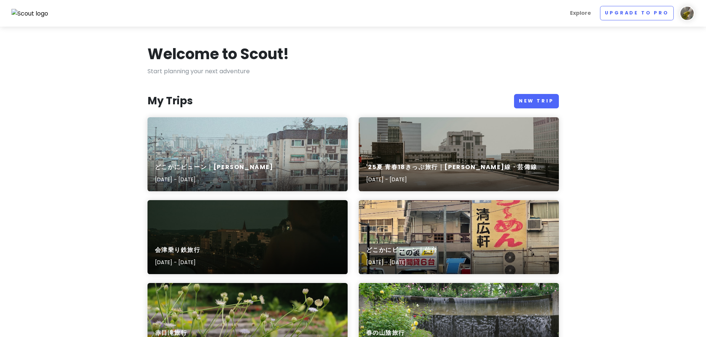 The height and width of the screenshot is (337, 706). I want to click on img: Scout logo, so click(30, 14).